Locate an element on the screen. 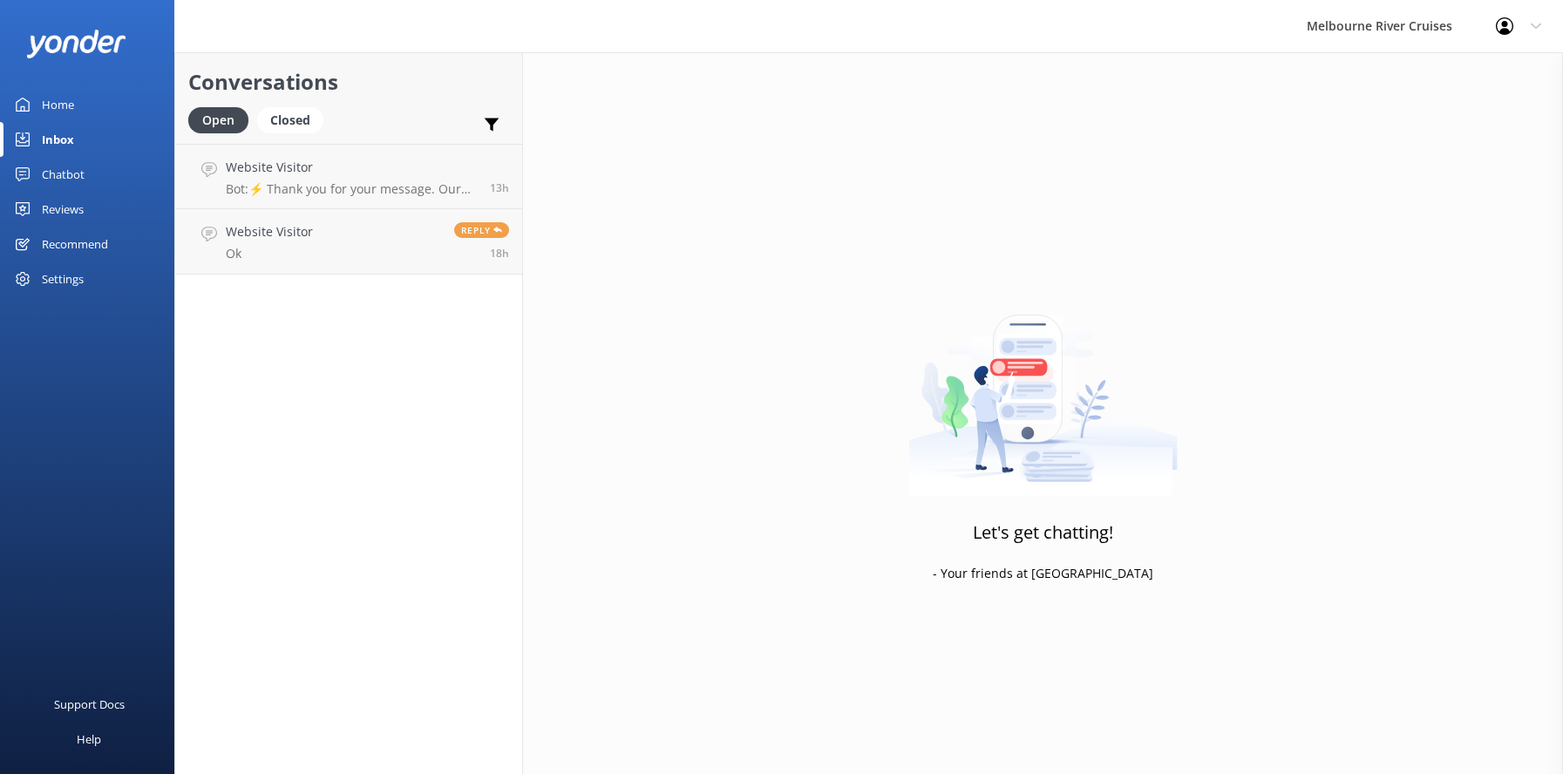 The height and width of the screenshot is (774, 1563). img: yonder-white-logo.png is located at coordinates (76, 44).